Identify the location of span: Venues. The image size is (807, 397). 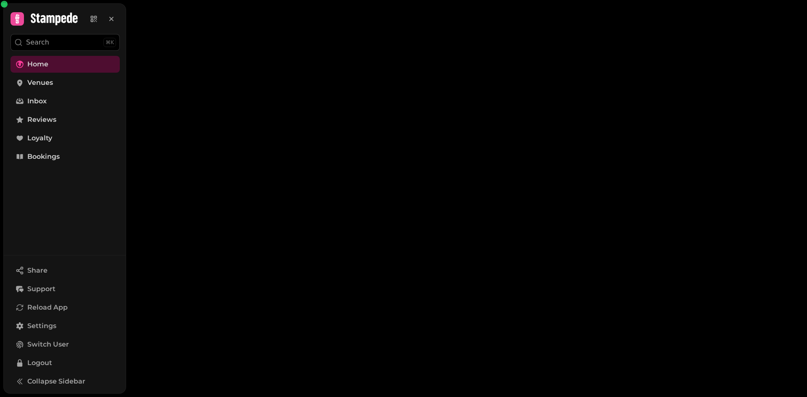
(40, 83).